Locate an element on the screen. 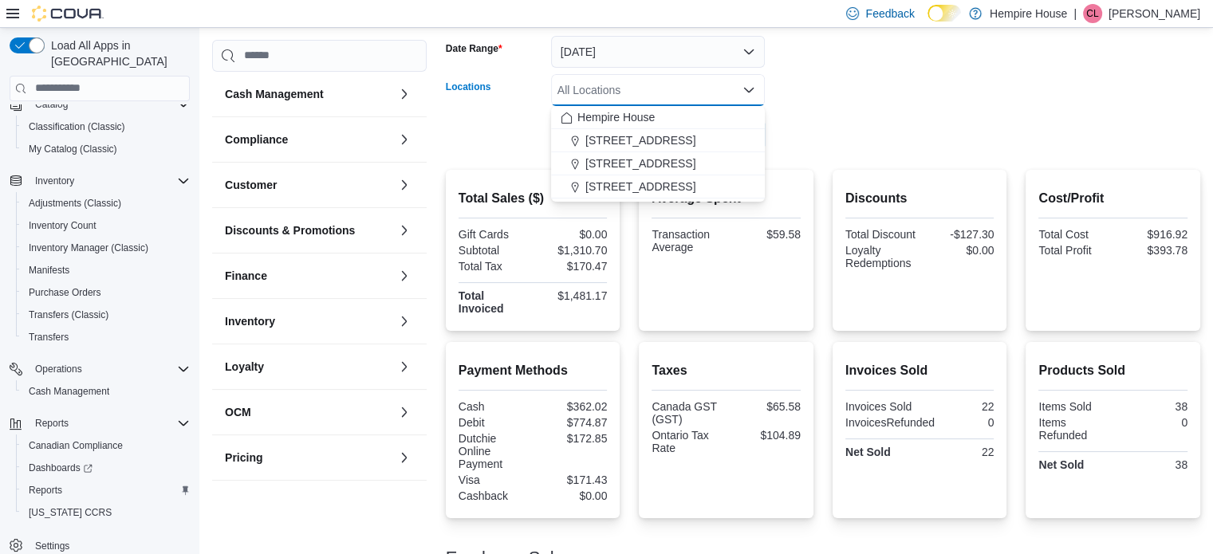 The image size is (1213, 554). h2: Payment Methods is located at coordinates (533, 371).